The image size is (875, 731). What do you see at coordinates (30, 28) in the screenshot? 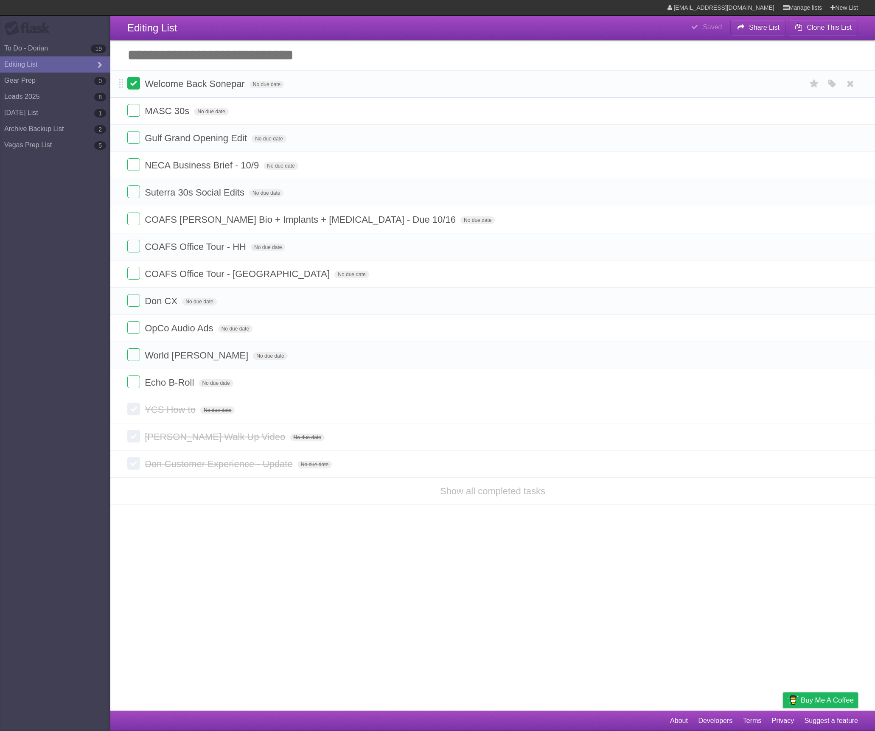
I see `div: Flask` at bounding box center [30, 28].